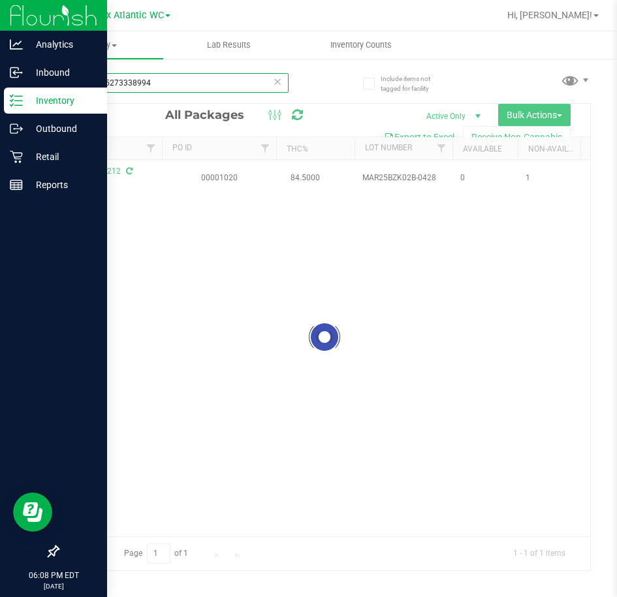  Describe the element at coordinates (16, 129) in the screenshot. I see `inline-svg: Outbound` at that location.